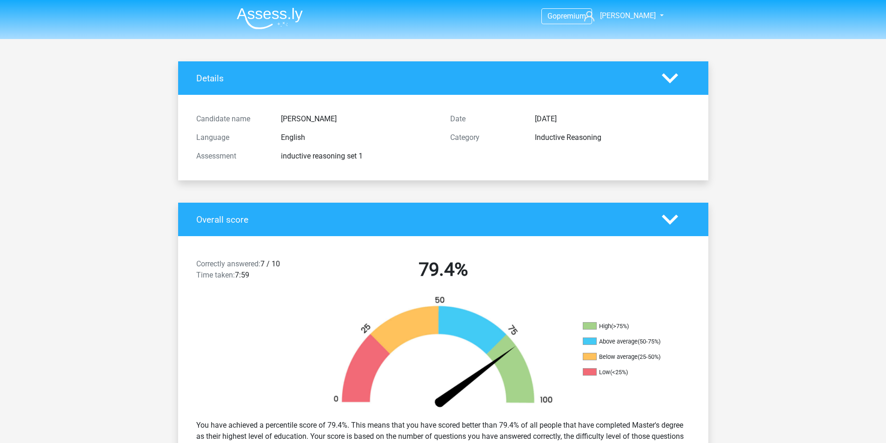 Image resolution: width=886 pixels, height=443 pixels. What do you see at coordinates (232, 119) in the screenshot?
I see `div: Candidate name` at bounding box center [232, 119].